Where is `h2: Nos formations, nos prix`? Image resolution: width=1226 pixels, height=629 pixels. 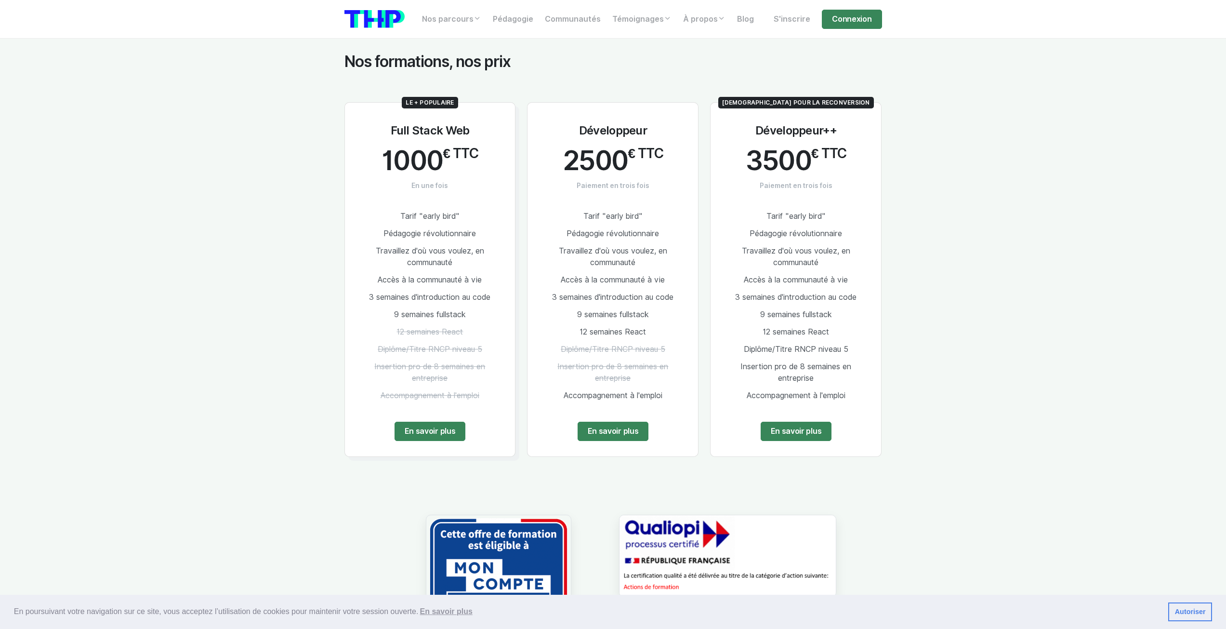
h2: Nos formations, nos prix is located at coordinates (613, 62).